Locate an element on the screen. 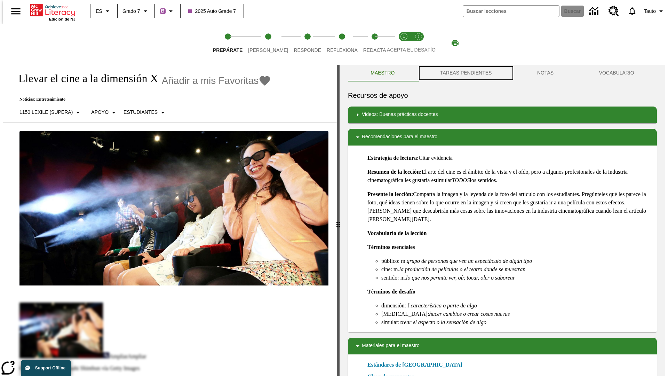 Image resolution: width=668 pixels, height=376 pixels. li: dimensión: f. is located at coordinates (517, 306).